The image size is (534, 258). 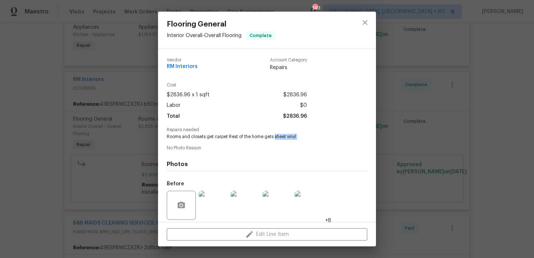 What do you see at coordinates (365, 23) in the screenshot?
I see `button: close` at bounding box center [365, 23].